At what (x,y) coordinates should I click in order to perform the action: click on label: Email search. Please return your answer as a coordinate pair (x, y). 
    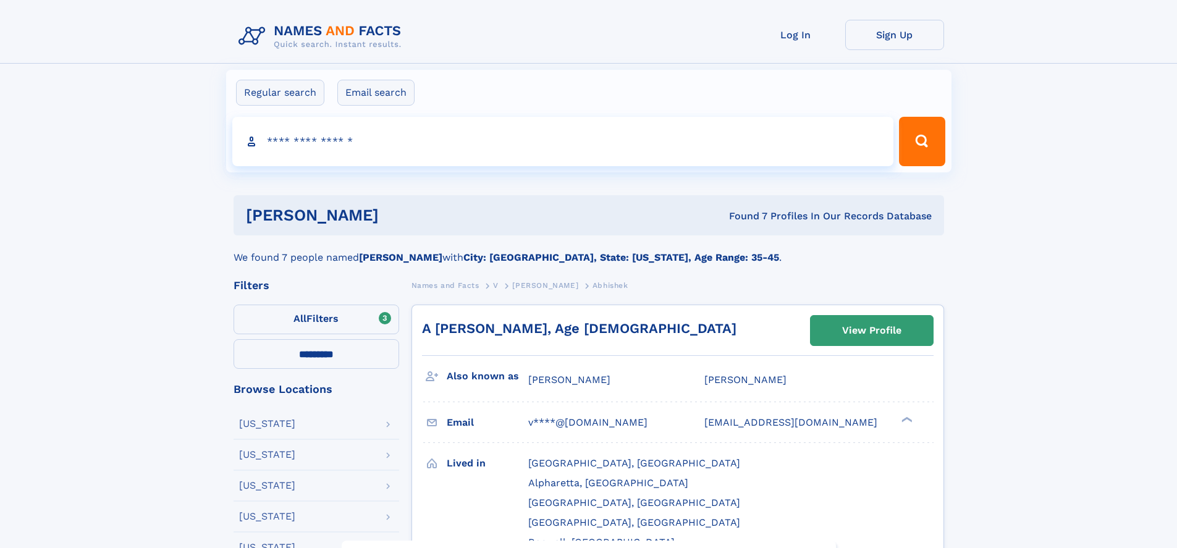
    Looking at the image, I should click on (376, 93).